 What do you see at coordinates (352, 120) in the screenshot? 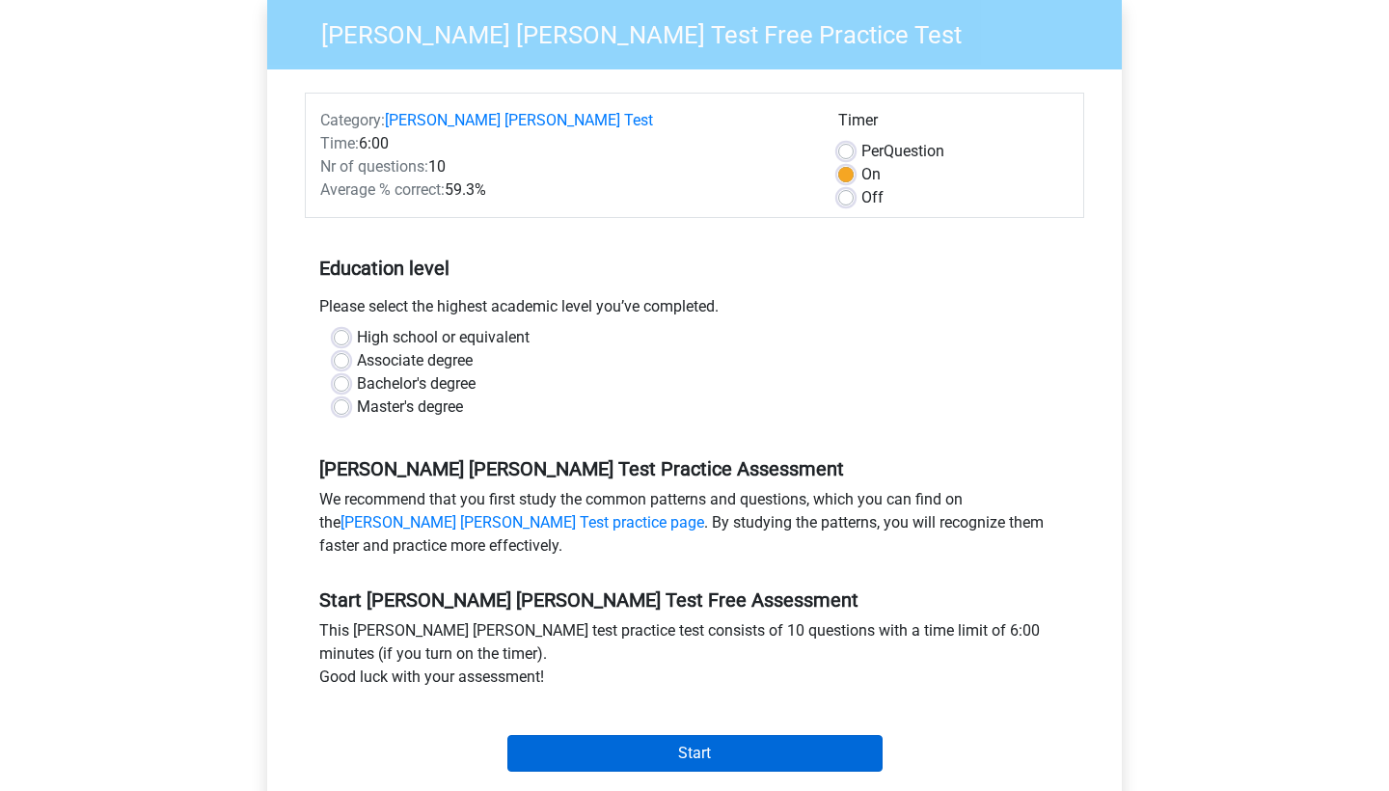
I see `span: Category:` at bounding box center [352, 120].